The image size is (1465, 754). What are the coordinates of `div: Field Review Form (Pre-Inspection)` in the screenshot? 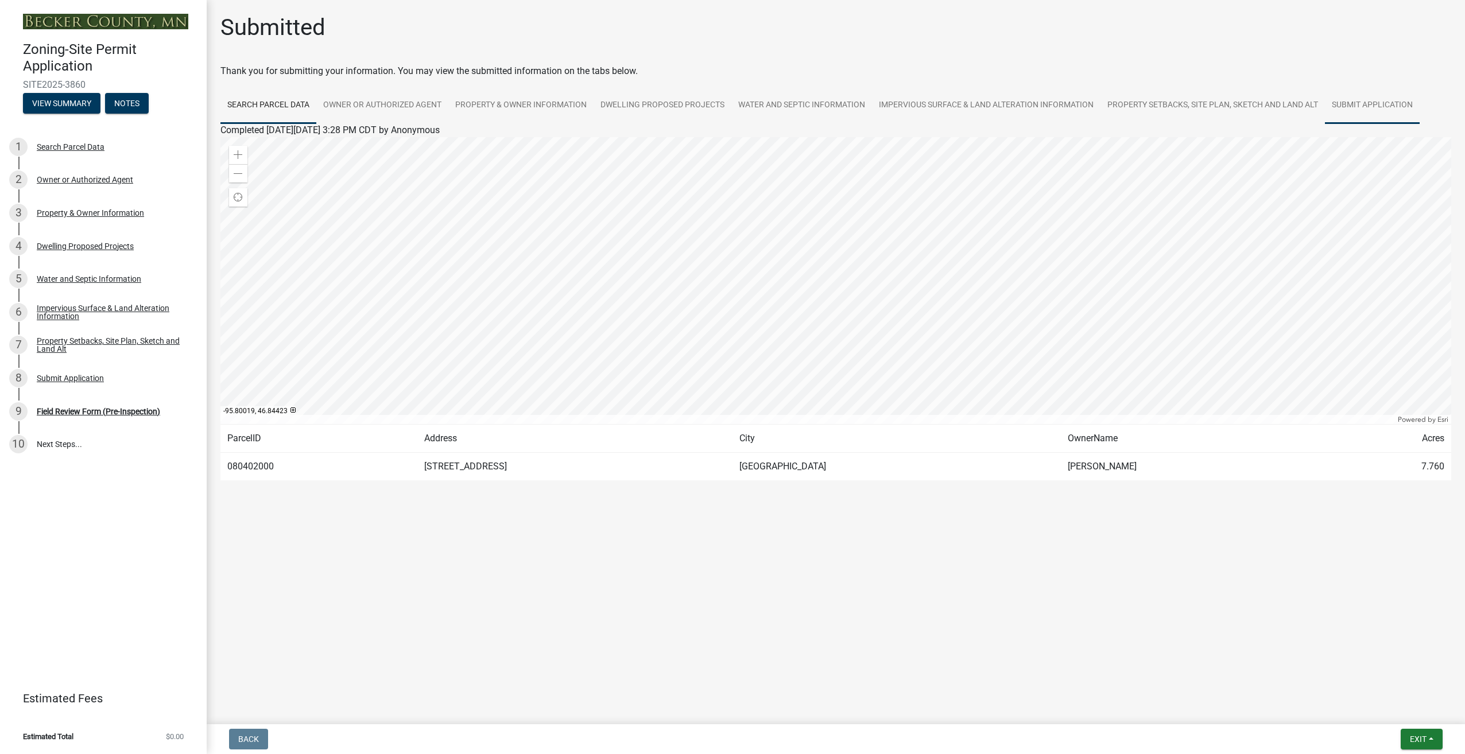 It's located at (98, 412).